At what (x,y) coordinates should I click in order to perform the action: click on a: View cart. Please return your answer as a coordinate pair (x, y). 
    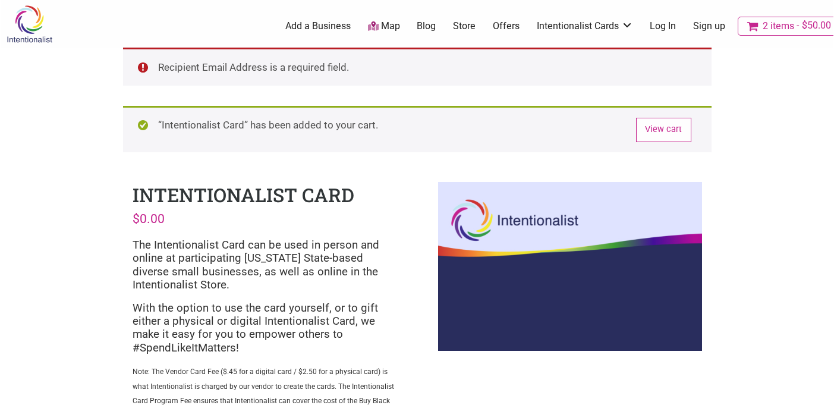
    Looking at the image, I should click on (663, 130).